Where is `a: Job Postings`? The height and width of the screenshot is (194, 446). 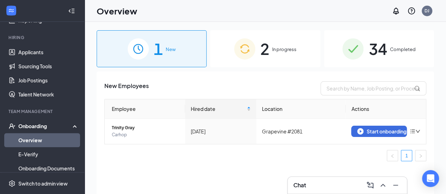 a: Job Postings is located at coordinates (48, 80).